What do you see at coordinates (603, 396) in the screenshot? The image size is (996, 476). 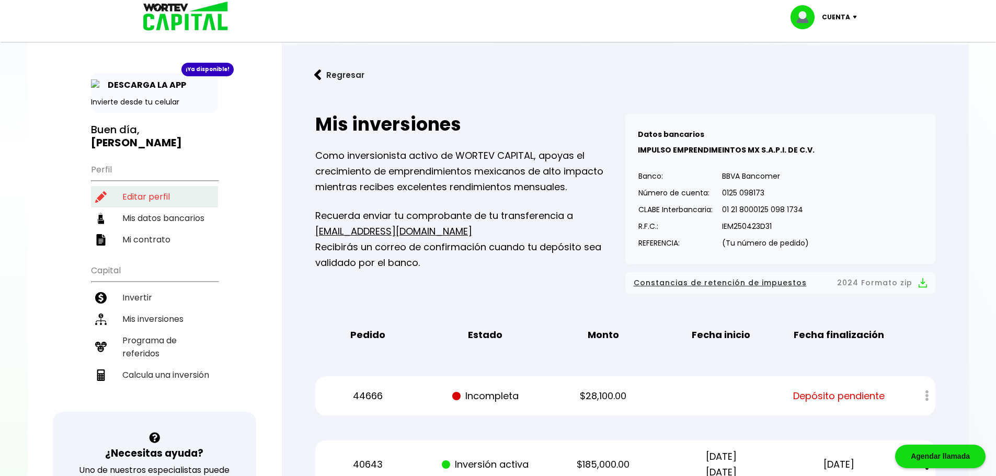 I see `p: $28,100.00` at bounding box center [603, 396].